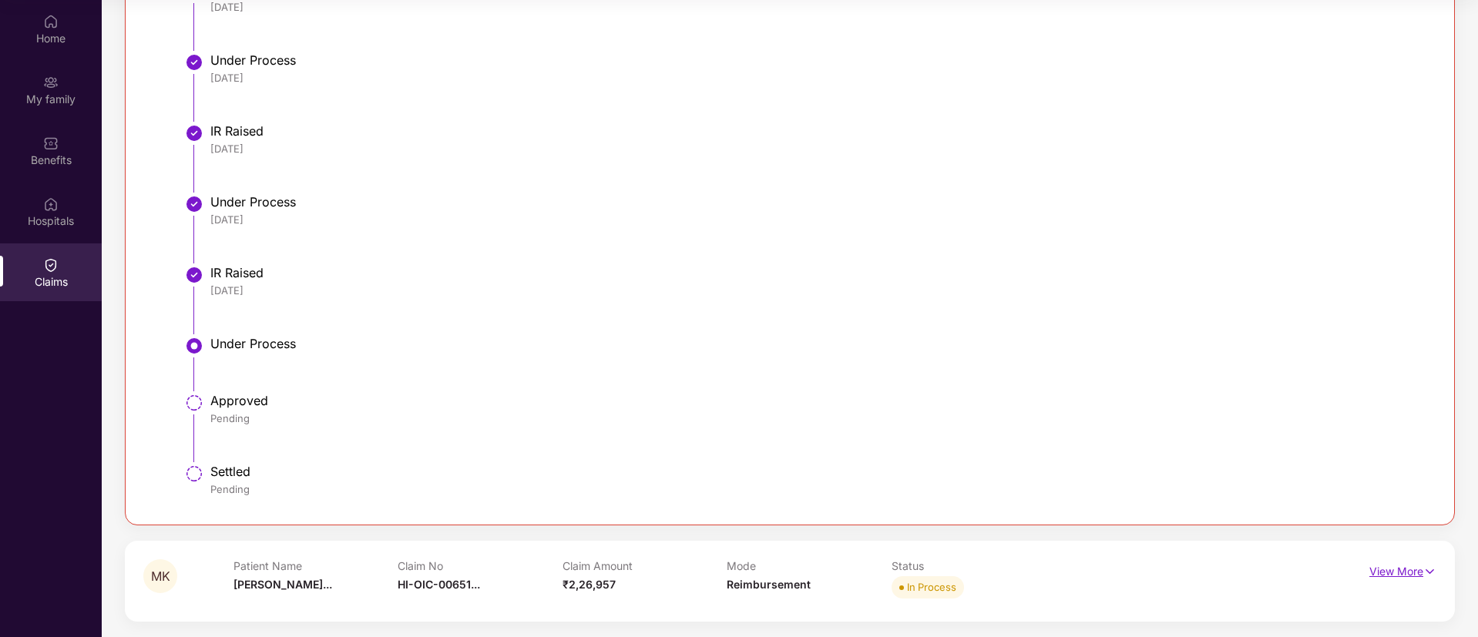 This screenshot has height=637, width=1478. Describe the element at coordinates (51, 82) in the screenshot. I see `img: svg+xml;base64,PHN2ZyB3aWR0aD0iMjAiIGhlaWdodD0iMjAiIHZpZXdCb3g9IjAgMCAyMCAyMCIgZmlsbD0ibm9uZSIgeG...` at that location.